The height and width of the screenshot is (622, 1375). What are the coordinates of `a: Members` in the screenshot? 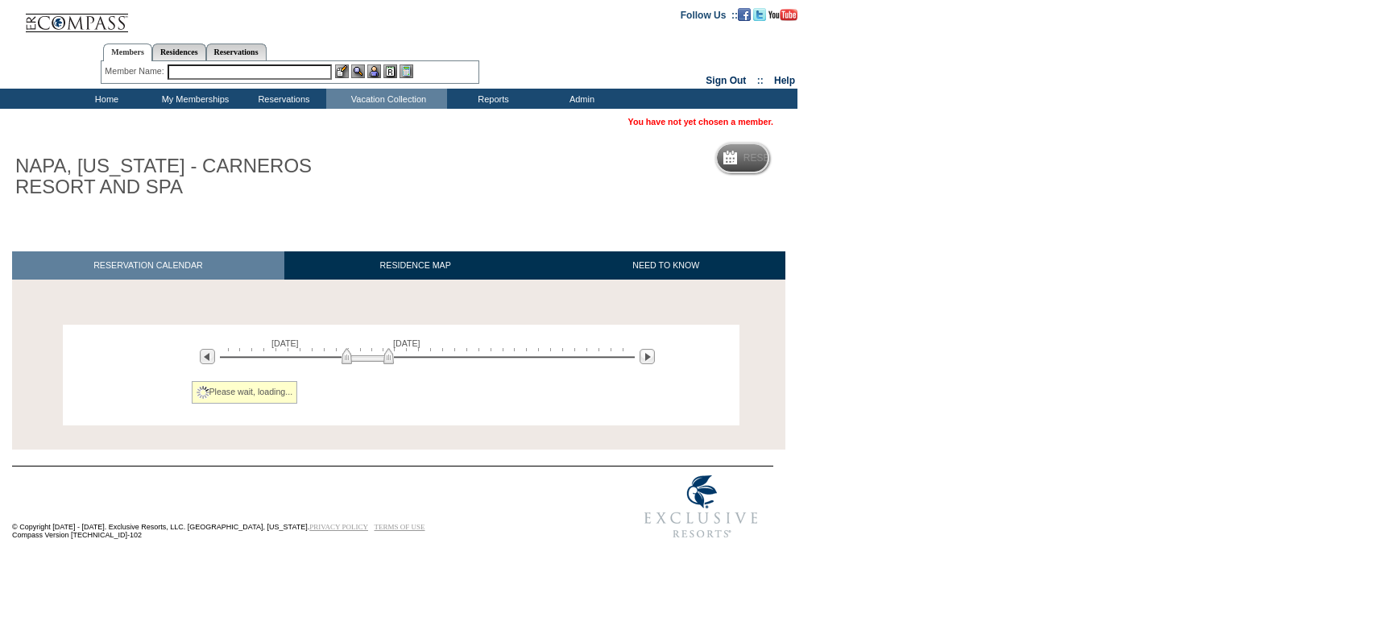 It's located at (127, 52).